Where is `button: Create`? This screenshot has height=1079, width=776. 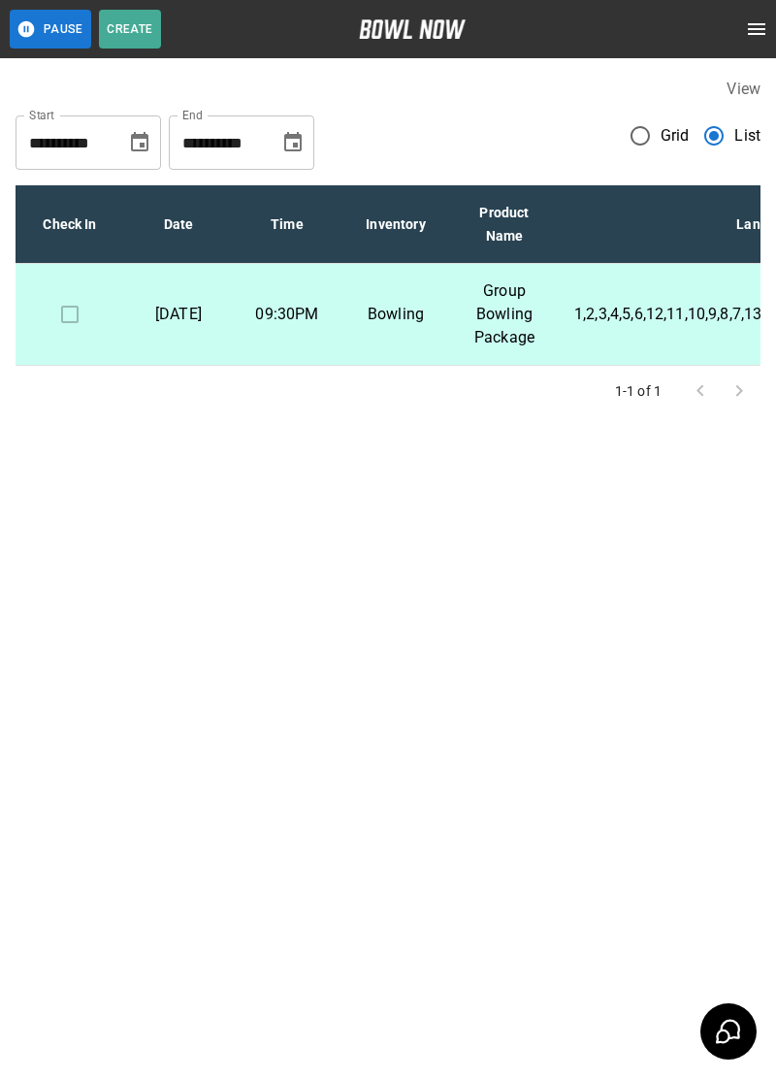
button: Create is located at coordinates (130, 29).